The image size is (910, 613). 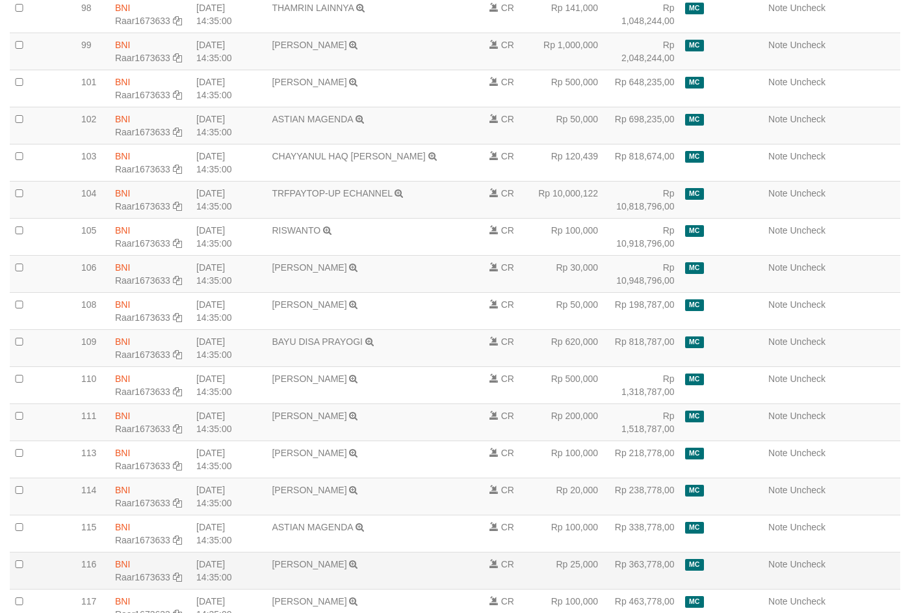 I want to click on td: Rp 20,000, so click(x=566, y=496).